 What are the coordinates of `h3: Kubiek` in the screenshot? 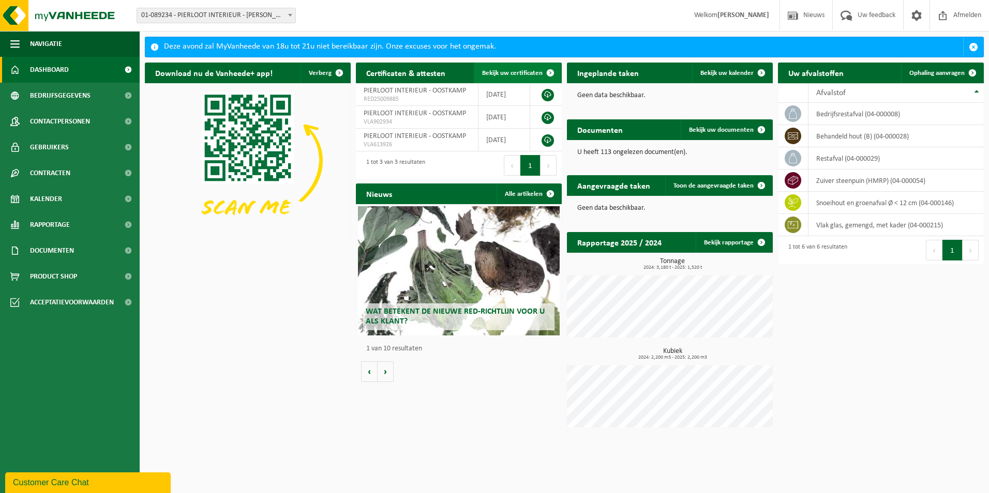 It's located at (672, 354).